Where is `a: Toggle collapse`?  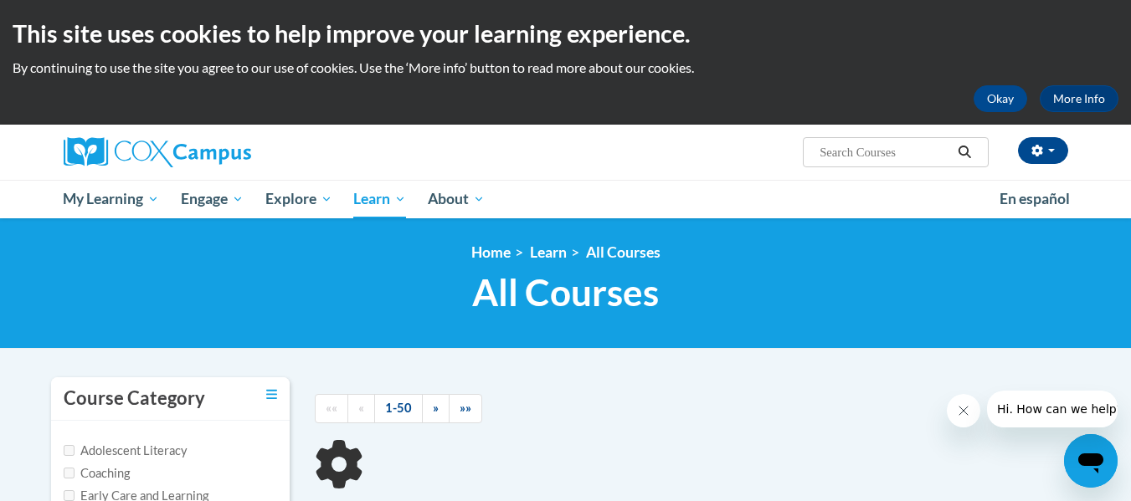
a: Toggle collapse is located at coordinates (271, 395).